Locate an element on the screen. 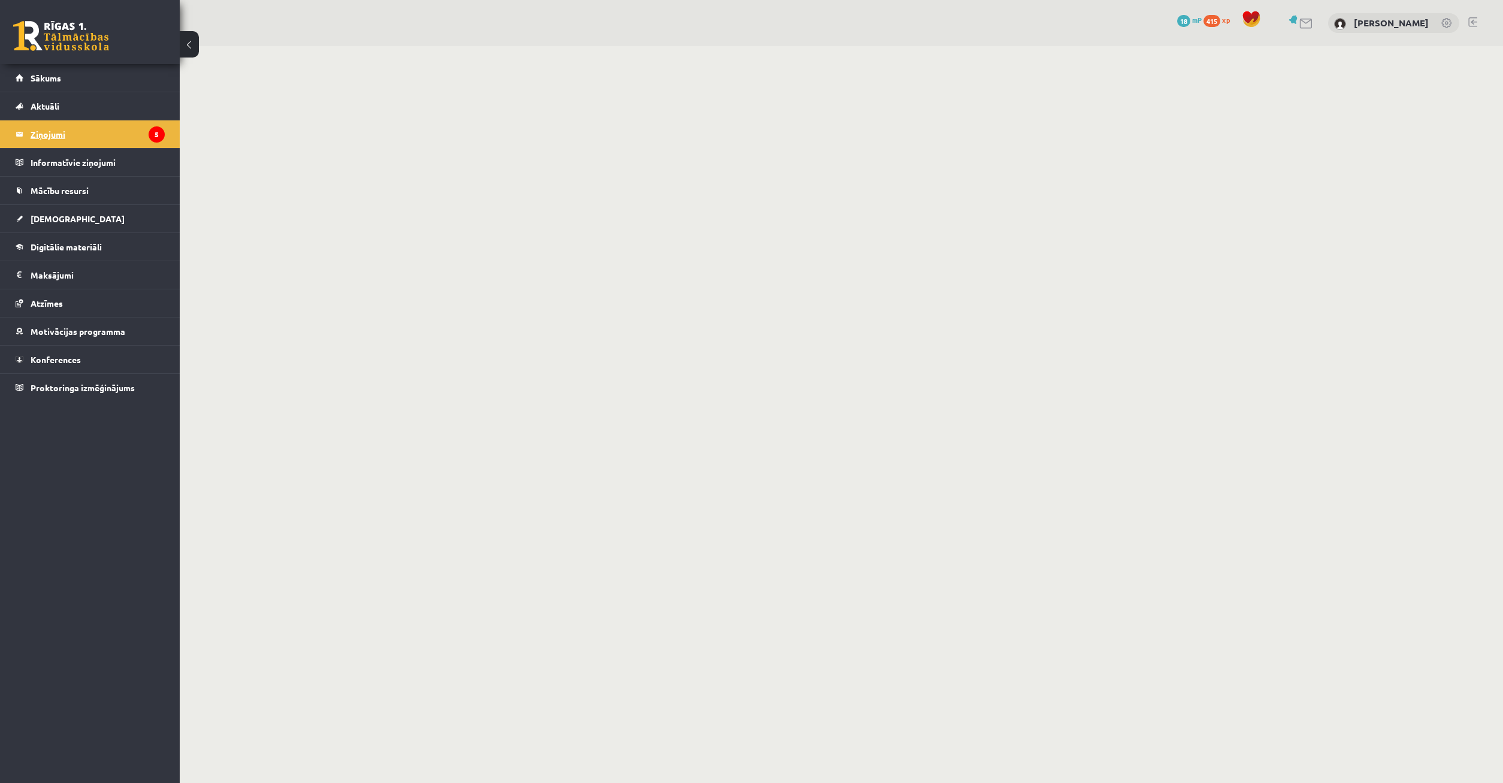 The width and height of the screenshot is (1503, 783). a: Ziņojumi5 is located at coordinates (90, 134).